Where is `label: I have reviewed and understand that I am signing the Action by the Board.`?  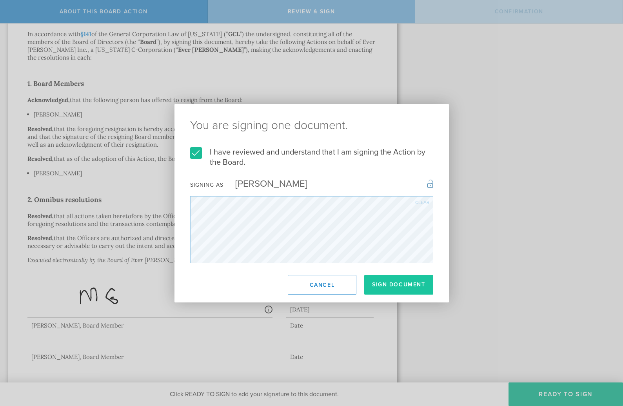 label: I have reviewed and understand that I am signing the Action by the Board. is located at coordinates (312, 157).